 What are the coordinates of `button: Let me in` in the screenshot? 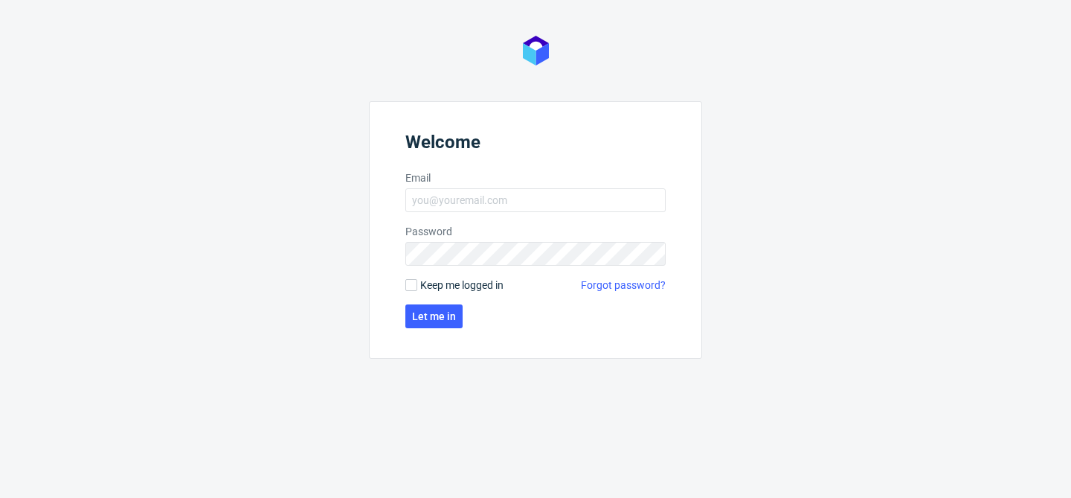 It's located at (434, 316).